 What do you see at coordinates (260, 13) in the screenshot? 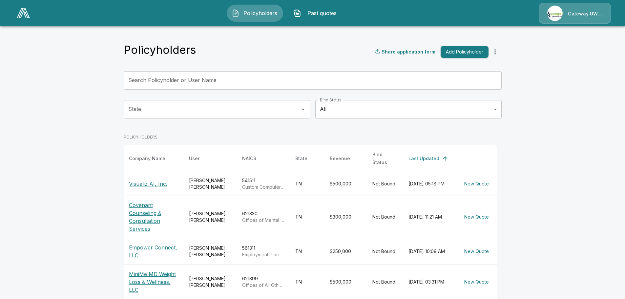
I see `span: Policyholders` at bounding box center [260, 13].